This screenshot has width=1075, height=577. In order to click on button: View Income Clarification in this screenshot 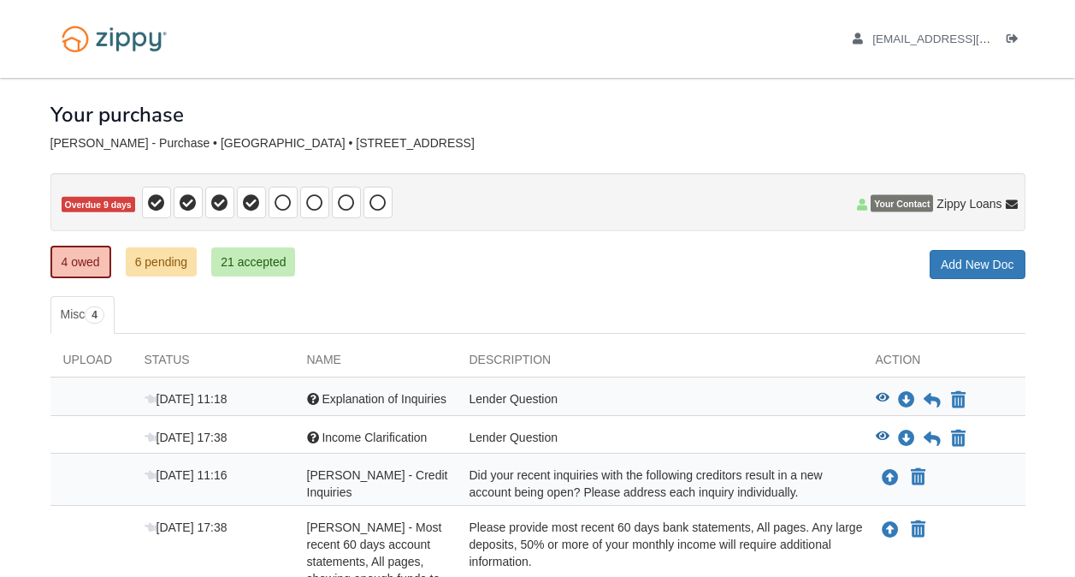, I will do `click(883, 439)`.